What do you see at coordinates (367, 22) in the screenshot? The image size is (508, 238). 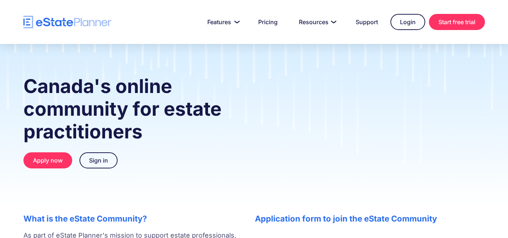 I see `a: Support` at bounding box center [367, 22].